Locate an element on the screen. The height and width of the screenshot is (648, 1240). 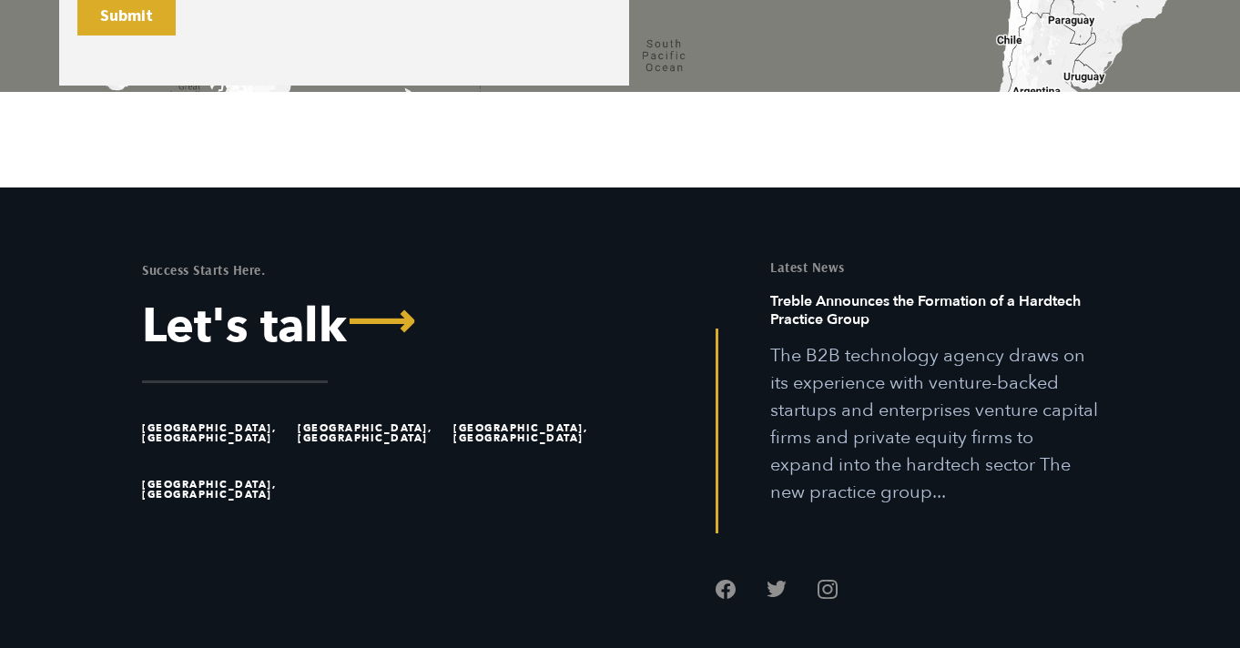
span: Last name is located at coordinates (292, 8).